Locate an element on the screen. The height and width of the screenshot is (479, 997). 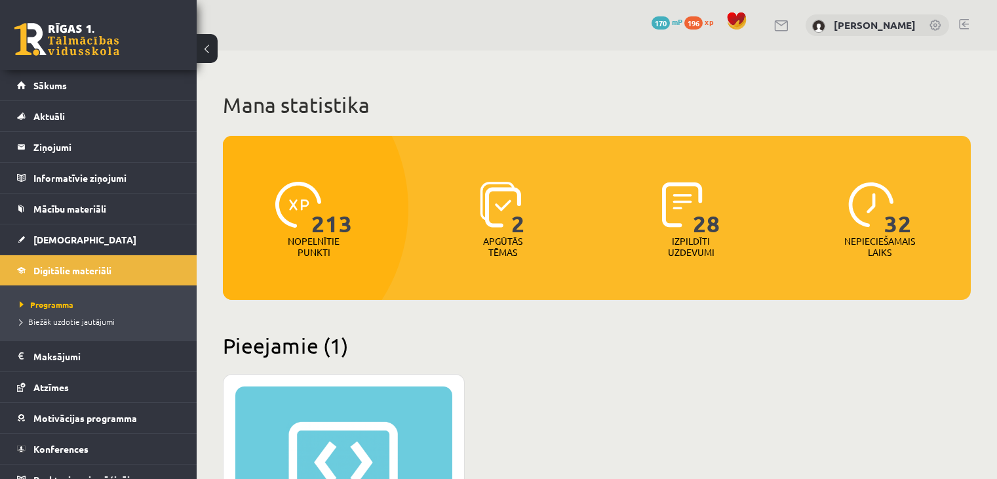
a: Konferences is located at coordinates (98, 448).